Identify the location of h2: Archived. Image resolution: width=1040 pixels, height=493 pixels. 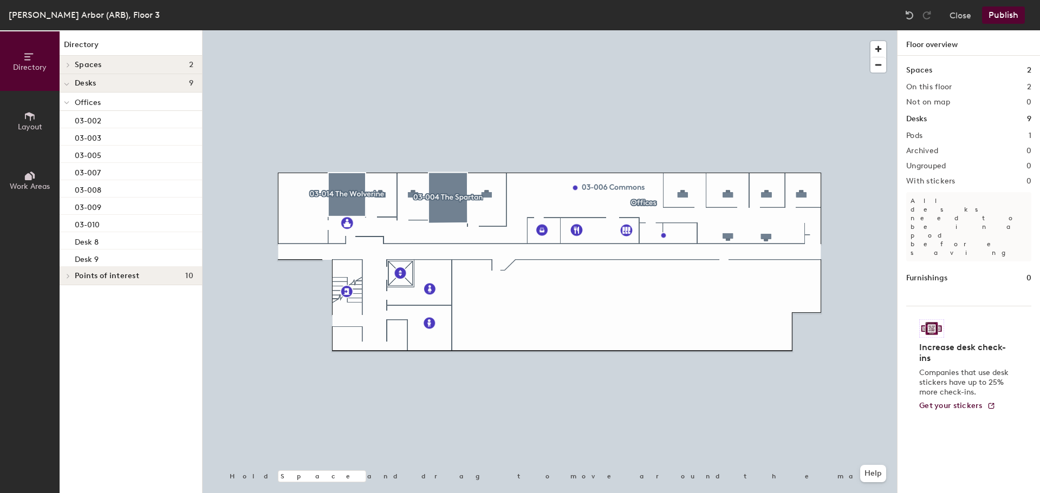
(922, 151).